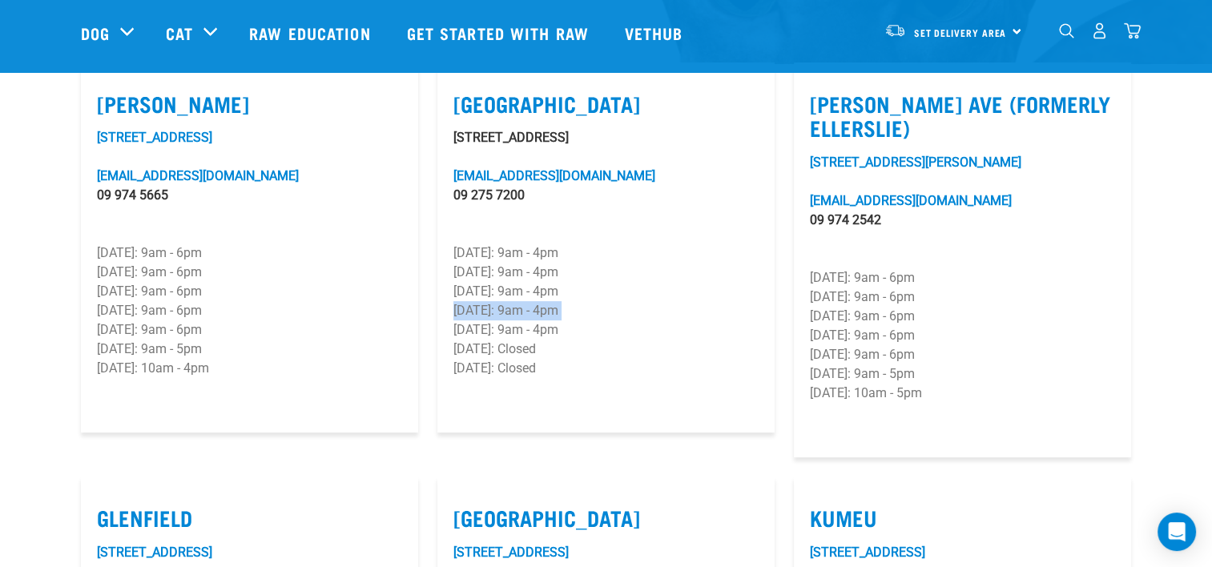 Image resolution: width=1212 pixels, height=567 pixels. What do you see at coordinates (249, 518) in the screenshot?
I see `label: Glenfield` at bounding box center [249, 518].